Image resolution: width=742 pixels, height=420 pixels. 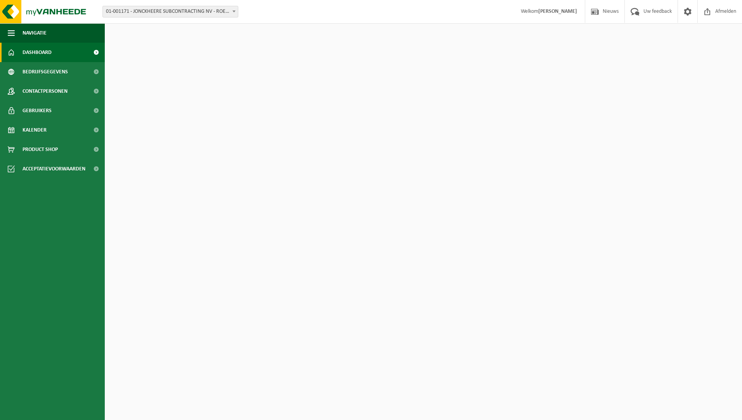 What do you see at coordinates (40, 149) in the screenshot?
I see `span: Product Shop` at bounding box center [40, 149].